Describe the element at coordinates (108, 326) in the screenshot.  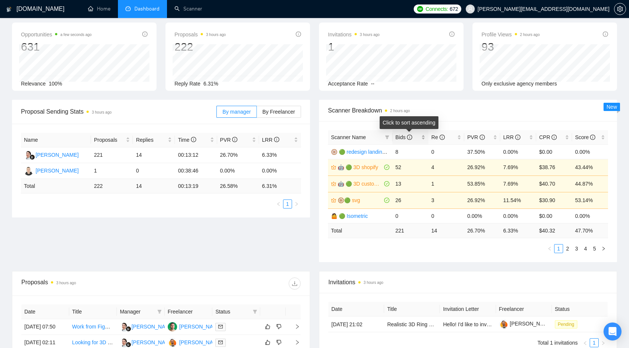
I see `a: Work from Figma to wordpress` at that location.